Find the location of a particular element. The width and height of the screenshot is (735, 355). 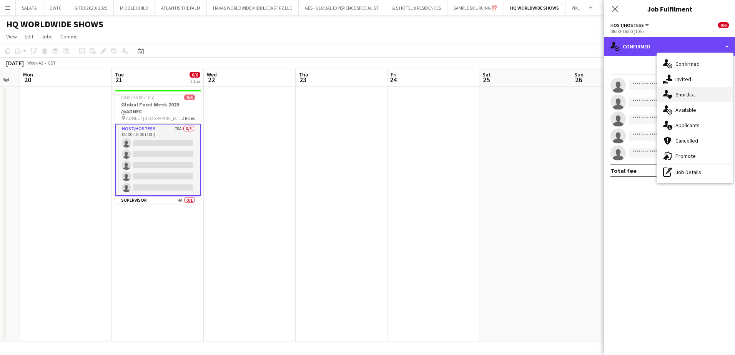

a: Edit is located at coordinates (29, 37).